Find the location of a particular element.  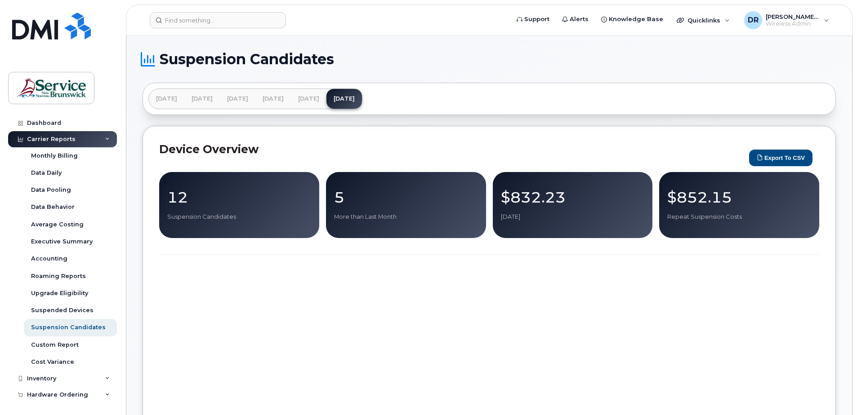

p: 12 is located at coordinates (239, 197).